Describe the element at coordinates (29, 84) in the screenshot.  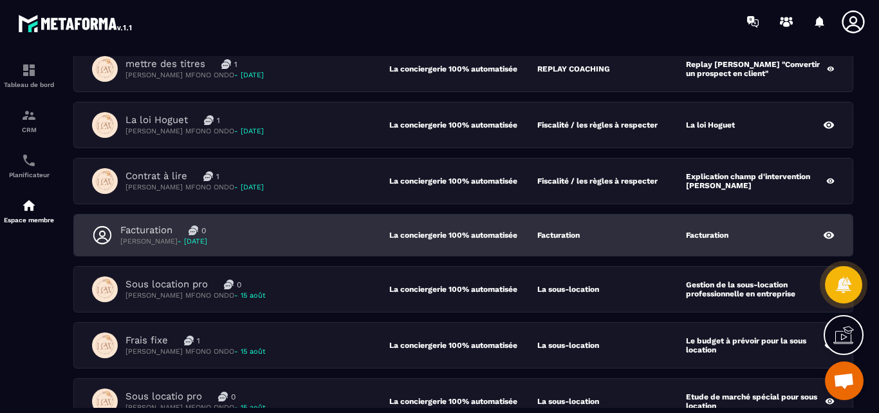
I see `p: Tableau de bord` at that location.